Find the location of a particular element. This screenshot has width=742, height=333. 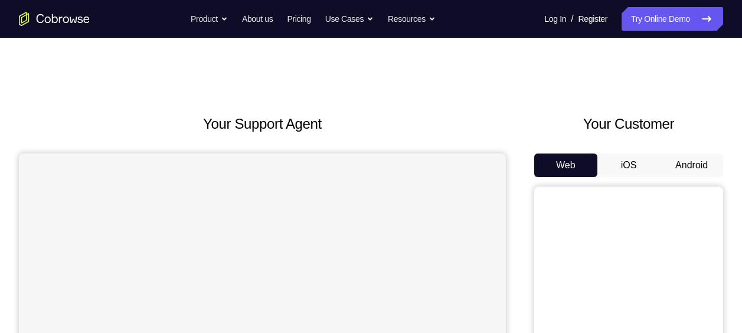

button: Use Cases is located at coordinates (350, 19).